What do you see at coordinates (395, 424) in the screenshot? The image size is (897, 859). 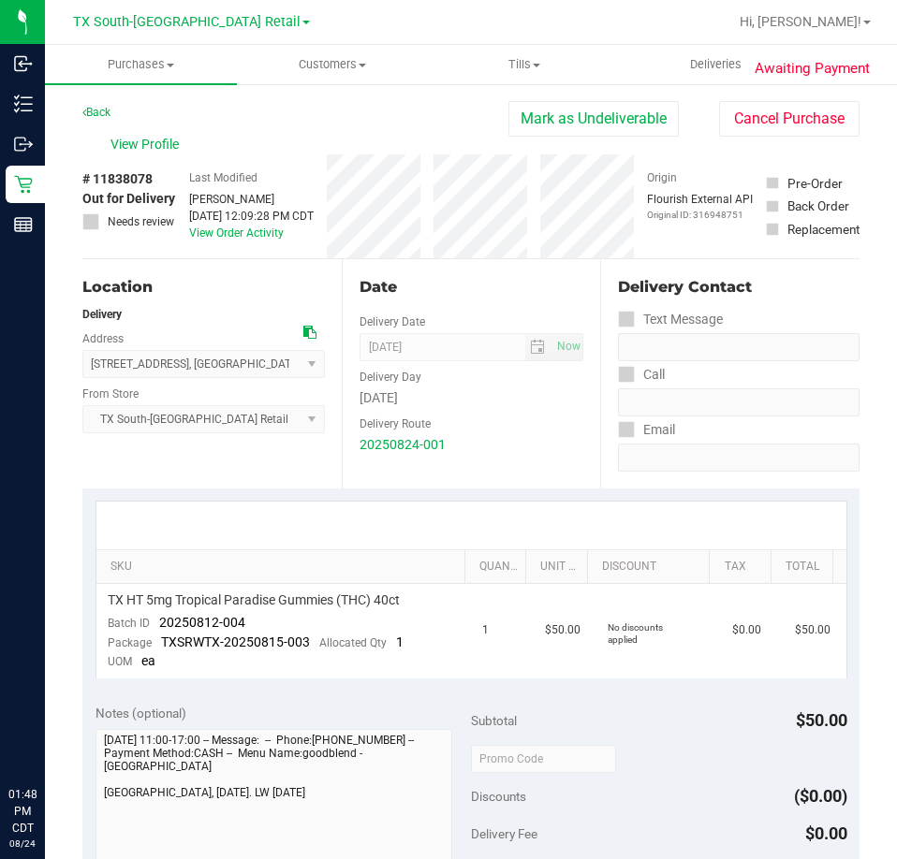 I see `label: Delivery Route` at bounding box center [395, 424].